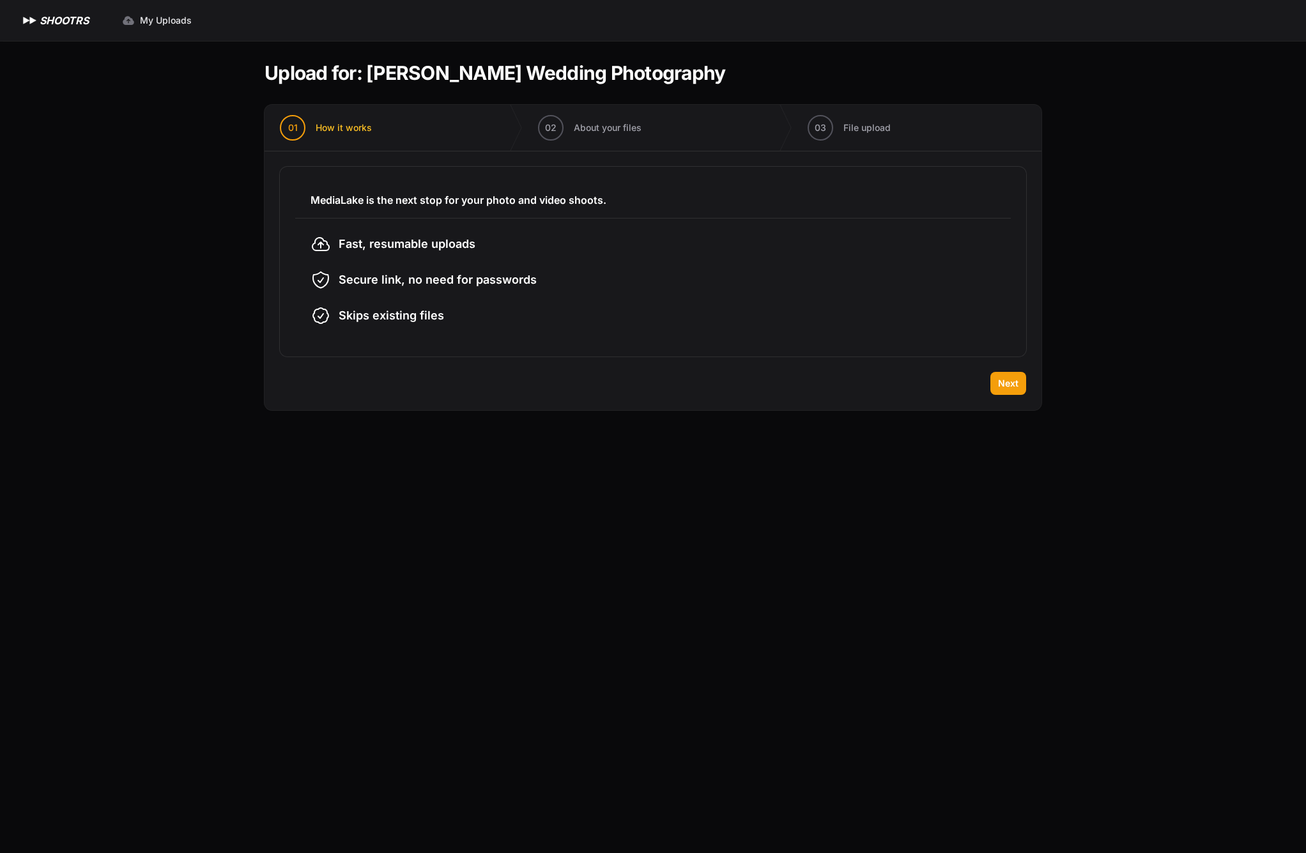  Describe the element at coordinates (64, 20) in the screenshot. I see `h1: SHOOTRS` at that location.